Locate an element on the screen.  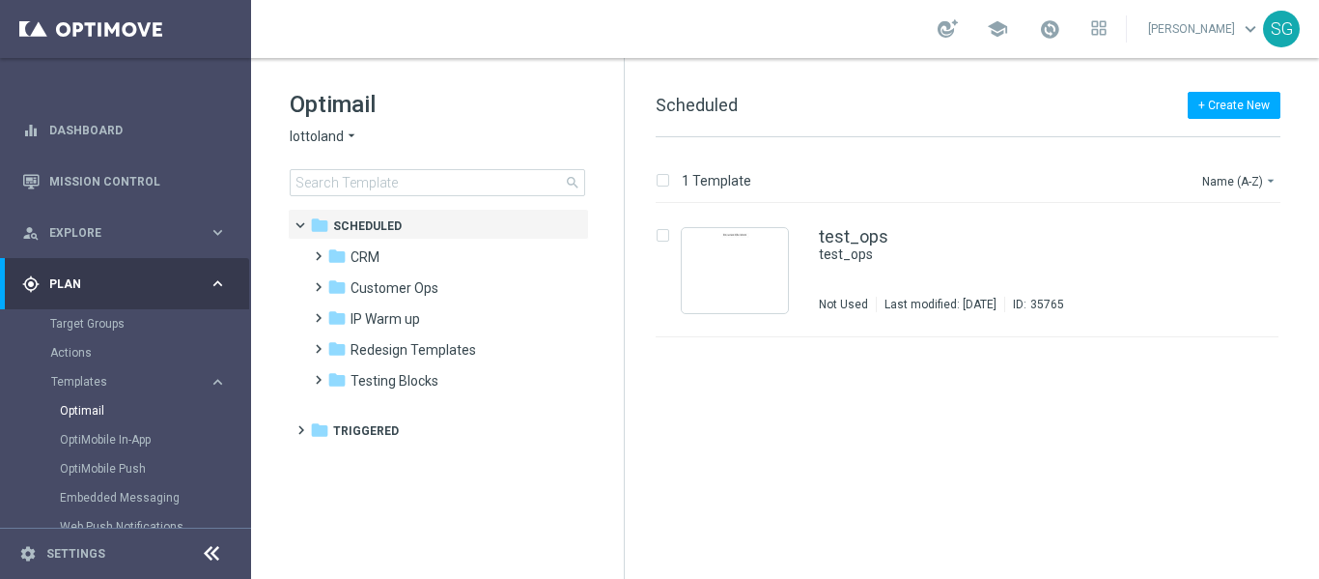
span: Testing Blocks is located at coordinates (394, 381).